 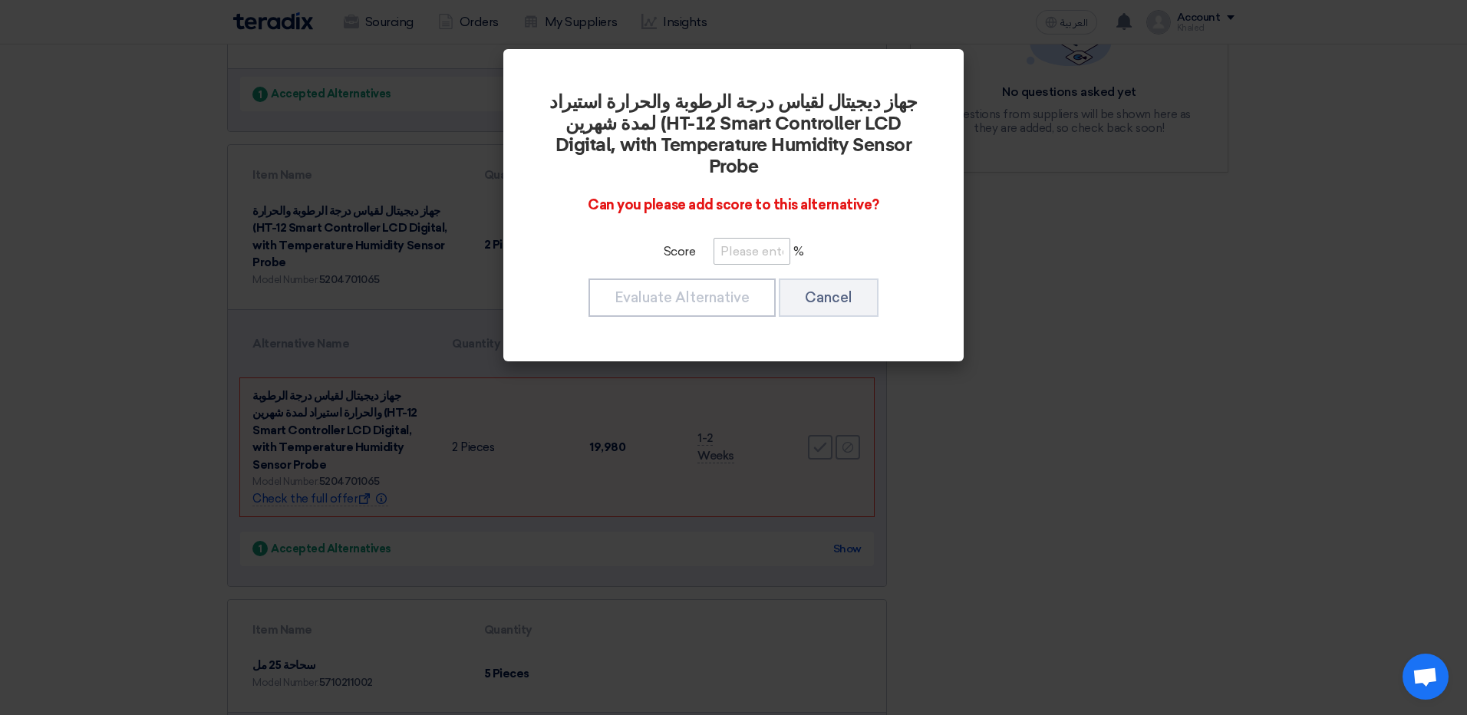 I want to click on span: Can you please add score to this alternative?, so click(x=733, y=205).